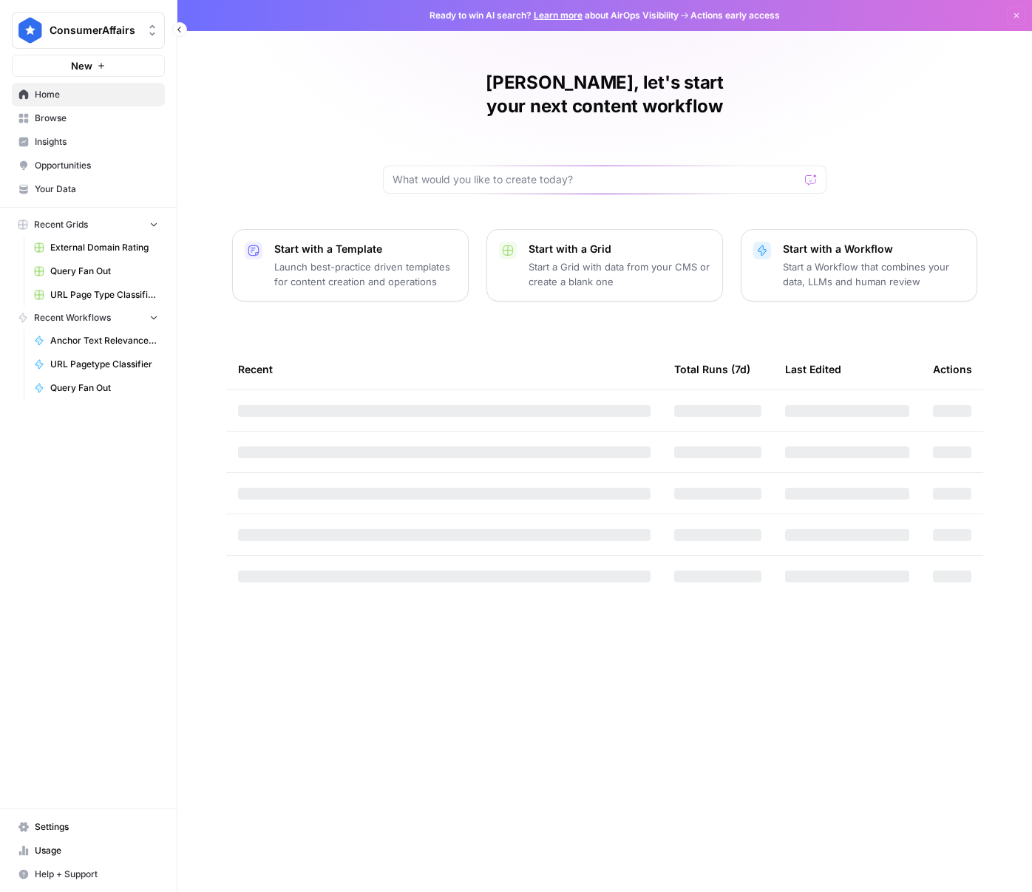 The image size is (1032, 892). What do you see at coordinates (554, 16) in the screenshot?
I see `span: Ready to win AI search? about AirOps Visibility` at bounding box center [554, 16].